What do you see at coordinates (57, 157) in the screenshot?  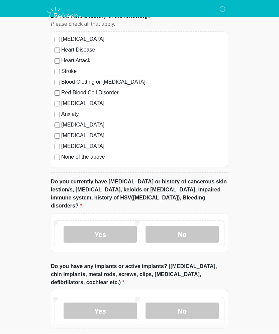 I see `input: None of the above` at bounding box center [57, 157].